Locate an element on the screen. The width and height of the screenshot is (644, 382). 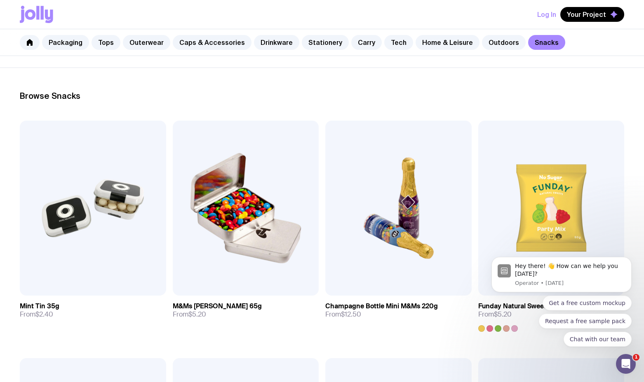
button: Log In is located at coordinates (547, 14).